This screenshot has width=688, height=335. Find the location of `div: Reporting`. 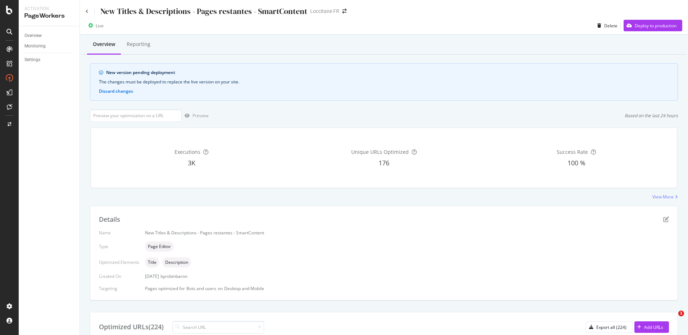

div: Reporting is located at coordinates (139, 44).